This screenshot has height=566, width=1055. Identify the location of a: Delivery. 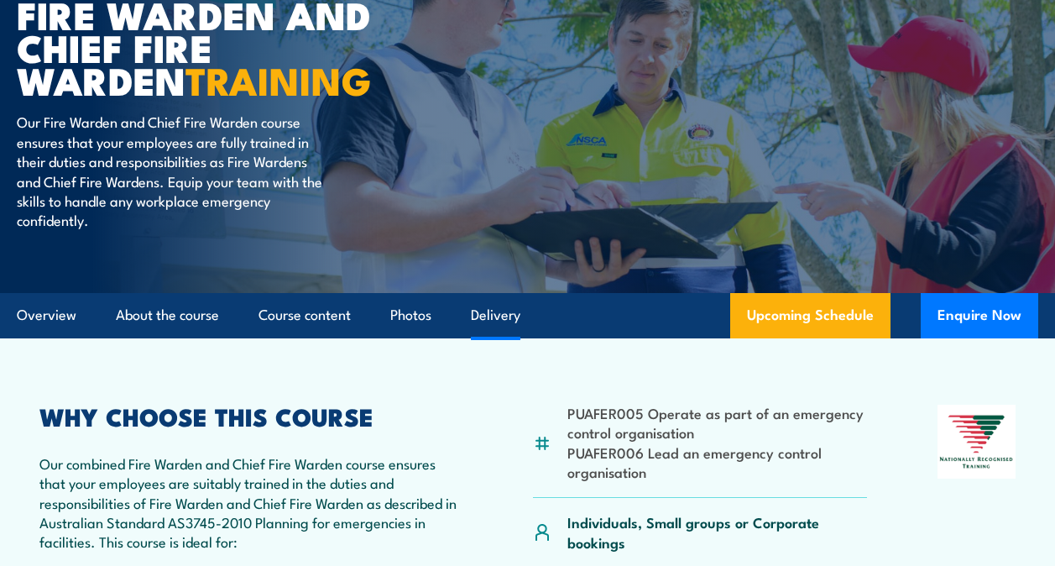
(495, 315).